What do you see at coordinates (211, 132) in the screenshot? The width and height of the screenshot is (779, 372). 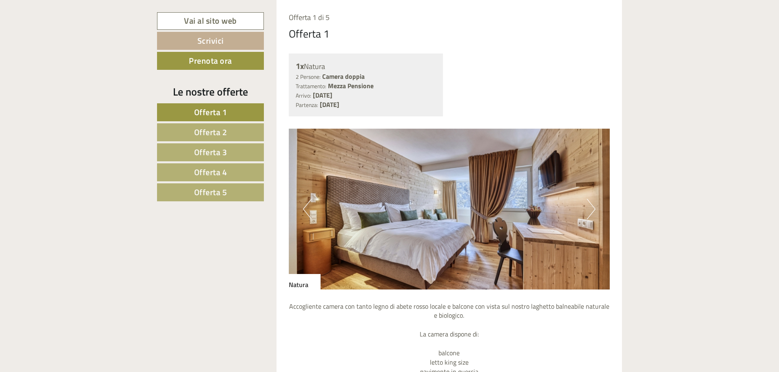 I see `span: Offerta 2` at bounding box center [211, 132].